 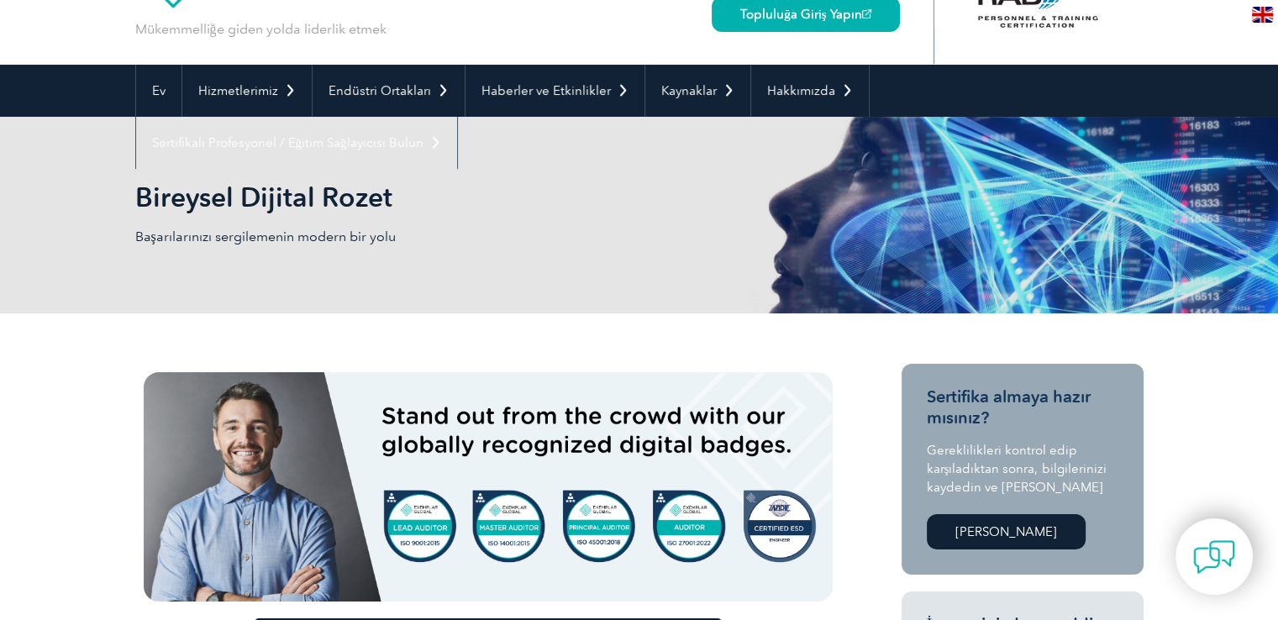 I want to click on font: Bireysel Dijital Rozet, so click(x=264, y=197).